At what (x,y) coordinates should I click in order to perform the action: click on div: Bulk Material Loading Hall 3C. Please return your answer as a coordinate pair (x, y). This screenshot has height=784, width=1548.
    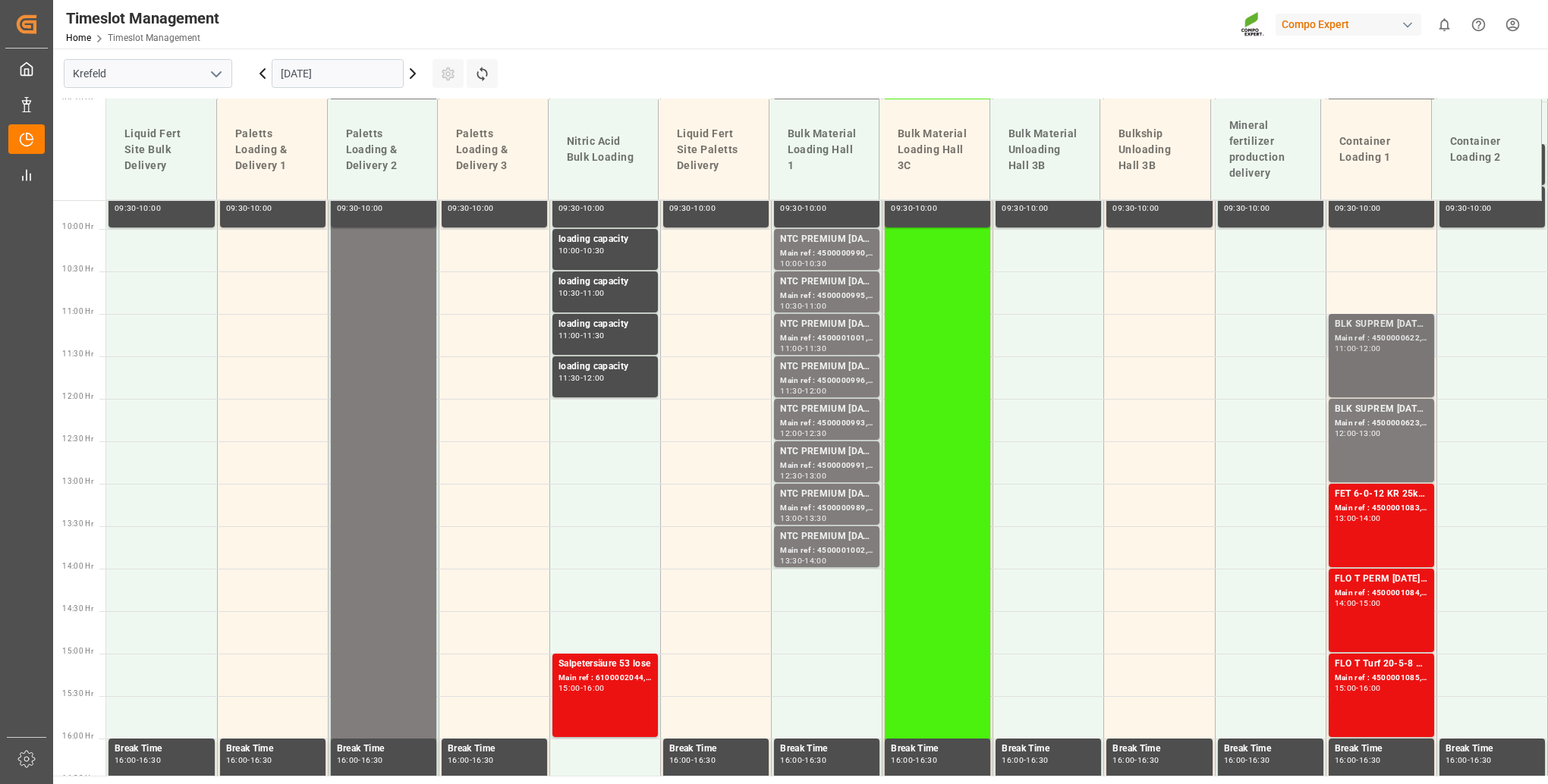
    Looking at the image, I should click on (934, 149).